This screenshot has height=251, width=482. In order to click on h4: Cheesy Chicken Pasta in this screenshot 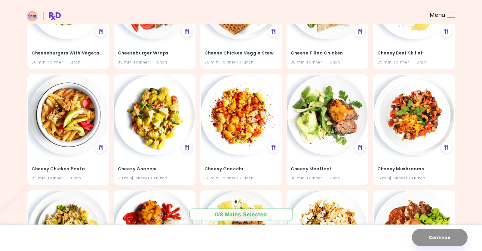, I will do `click(68, 169)`.